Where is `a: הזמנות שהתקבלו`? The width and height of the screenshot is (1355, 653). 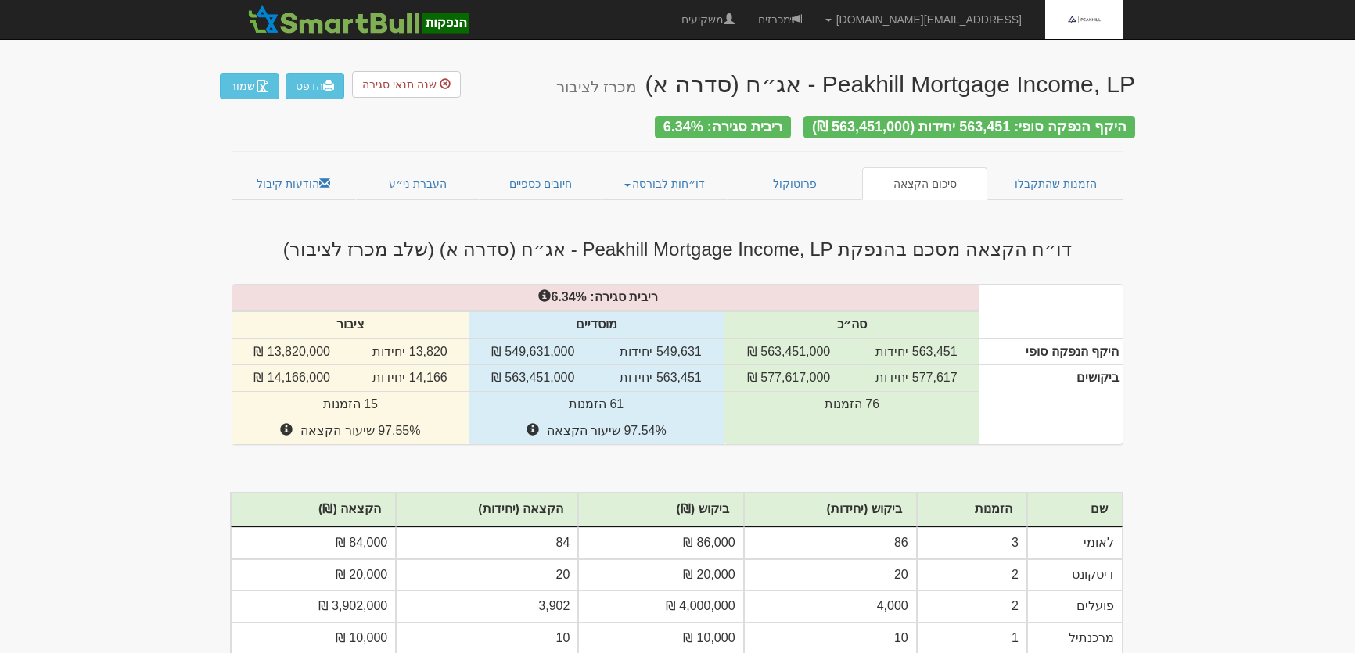
a: הזמנות שהתקבלו is located at coordinates (1056, 184).